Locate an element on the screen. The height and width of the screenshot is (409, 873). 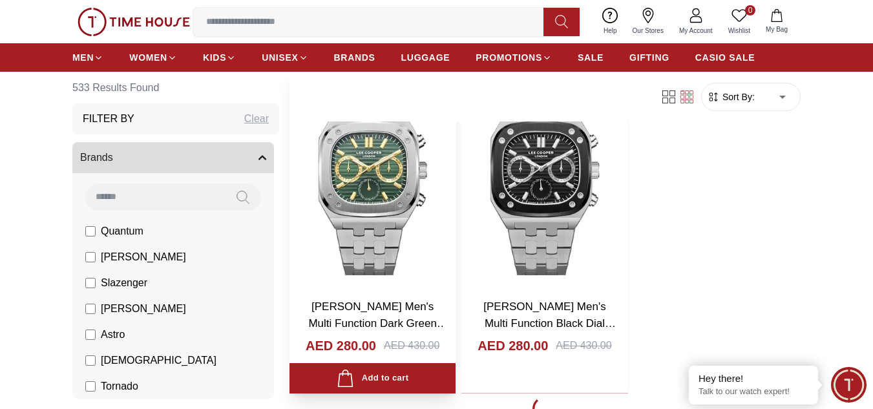
div: Hey there! is located at coordinates (753, 379).